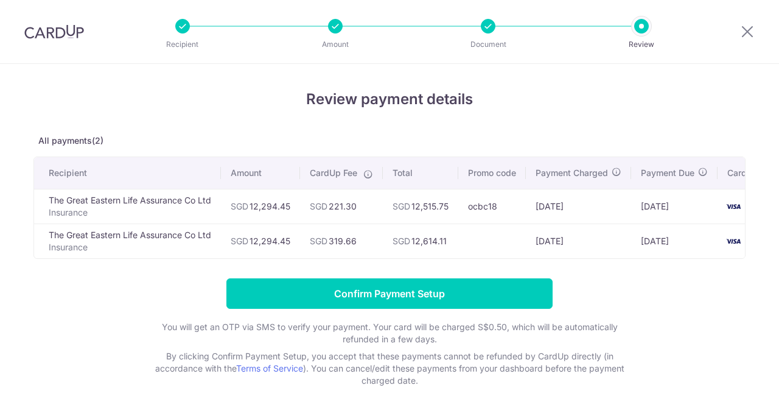 This screenshot has width=779, height=399. I want to click on span: Payment Due, so click(668, 173).